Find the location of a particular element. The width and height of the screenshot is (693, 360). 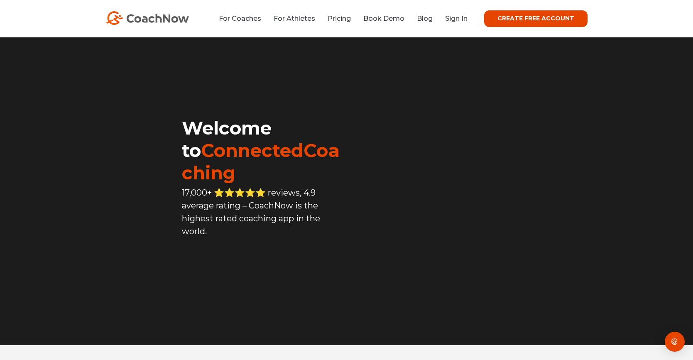

a: Book Demo is located at coordinates (383, 18).